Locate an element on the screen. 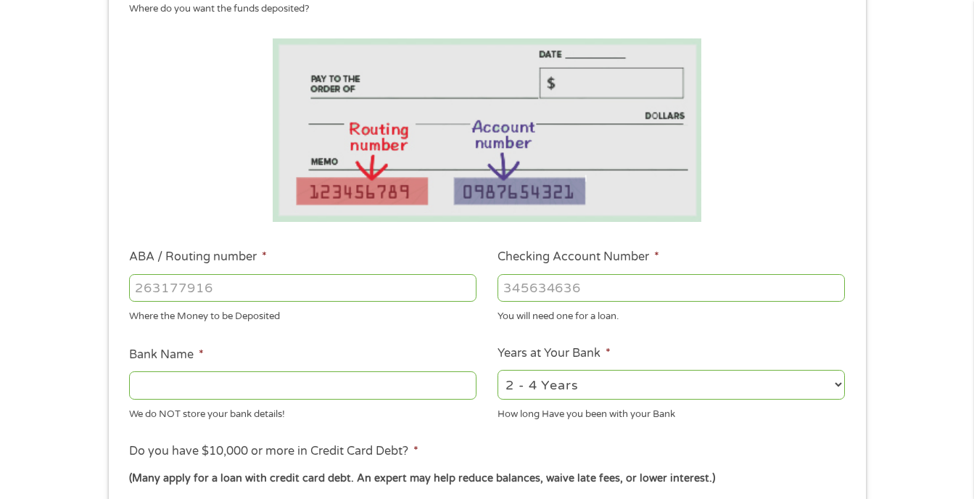  input: 263177916 is located at coordinates (302, 288).